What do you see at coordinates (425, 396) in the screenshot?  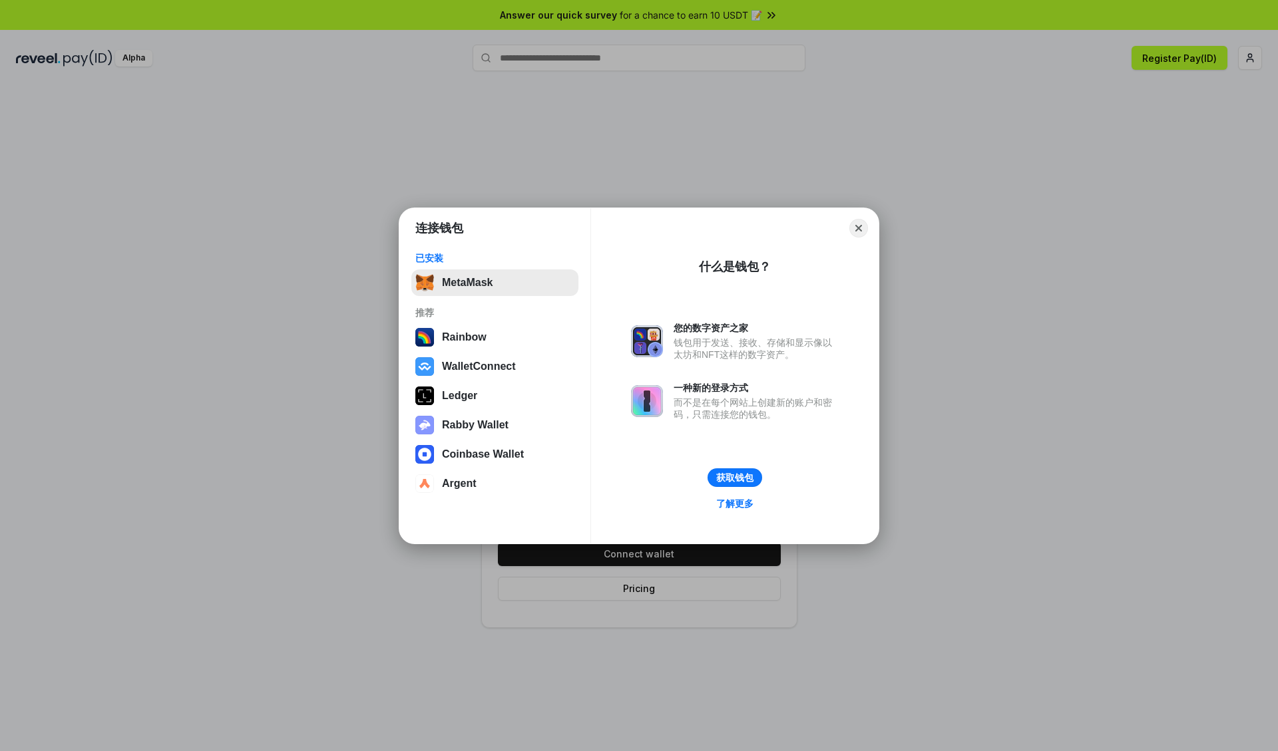 I see `img: svg+xml,%3Csvg%20xmlns%3D%22http%3A%2F%2Fwww.w3.org%2F2000%2Fsvg%22%20width%3D%2228%22%20height%3...` at bounding box center [425, 396].